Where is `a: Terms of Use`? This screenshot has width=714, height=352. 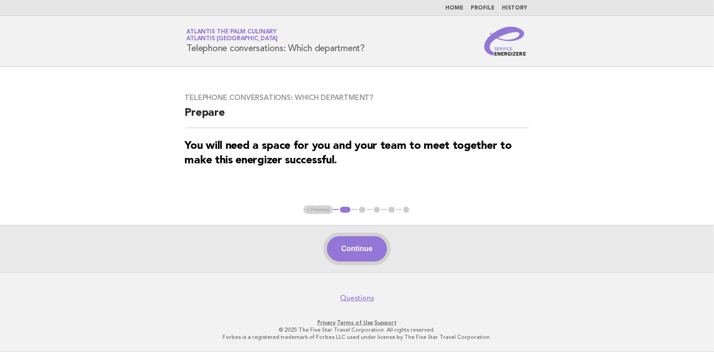
a: Terms of Use is located at coordinates (355, 323).